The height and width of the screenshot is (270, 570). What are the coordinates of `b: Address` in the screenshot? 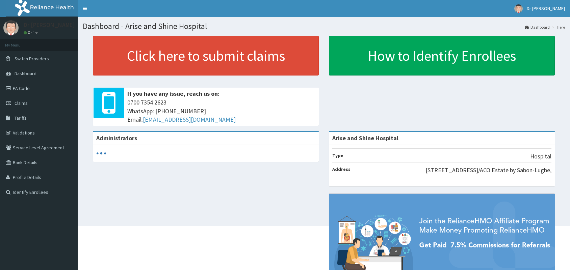 It's located at (341, 169).